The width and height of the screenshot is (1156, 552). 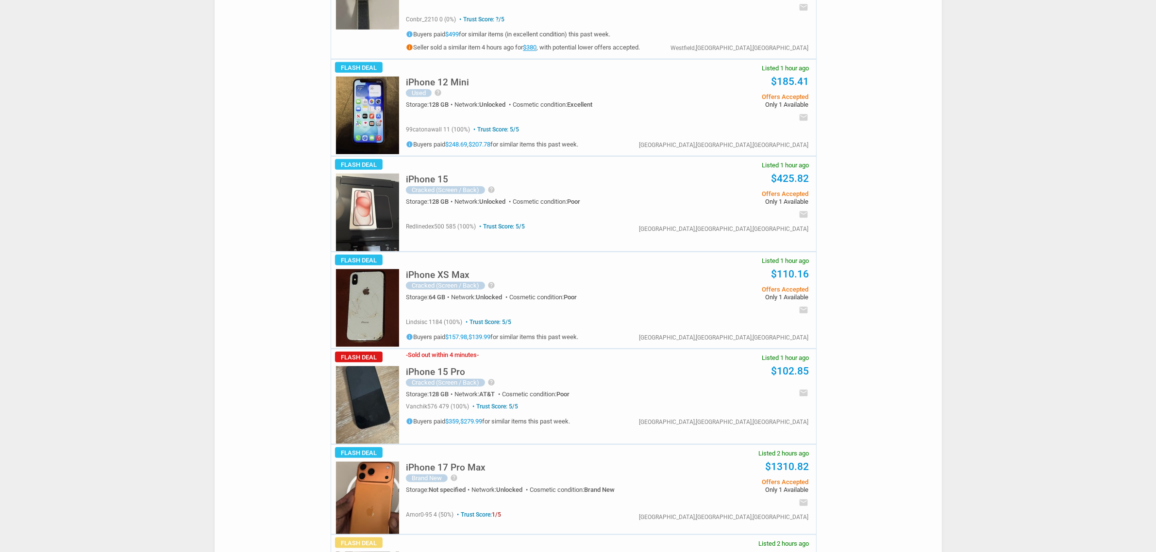 I want to click on h5: Buyers paid for similar items (in excellent condition) this past week., so click(x=523, y=34).